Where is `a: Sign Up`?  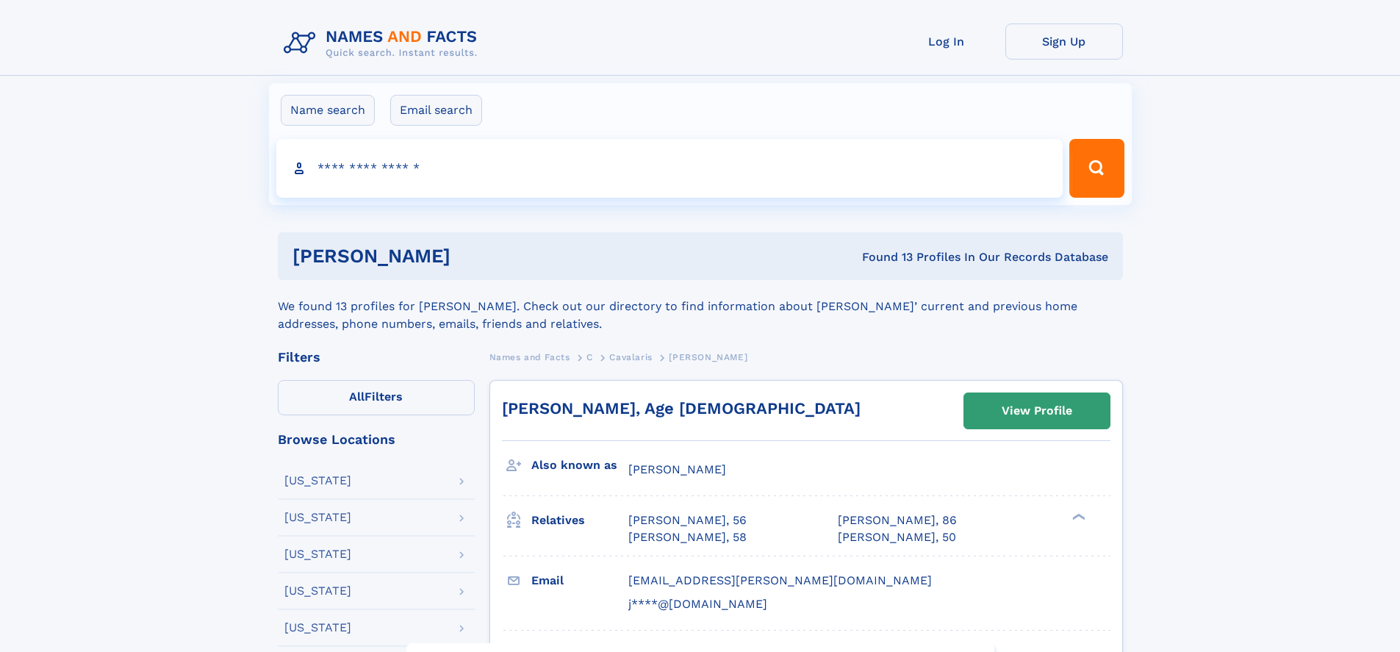 a: Sign Up is located at coordinates (1064, 41).